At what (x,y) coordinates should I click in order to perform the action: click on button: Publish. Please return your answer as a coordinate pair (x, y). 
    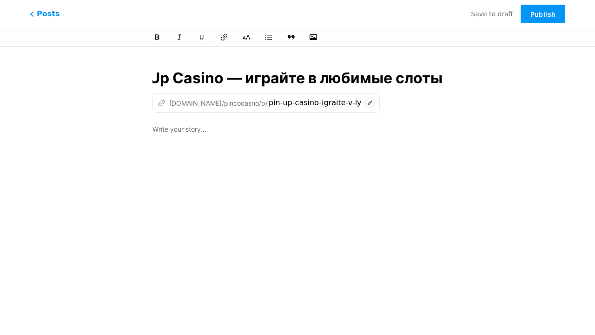
    Looking at the image, I should click on (543, 14).